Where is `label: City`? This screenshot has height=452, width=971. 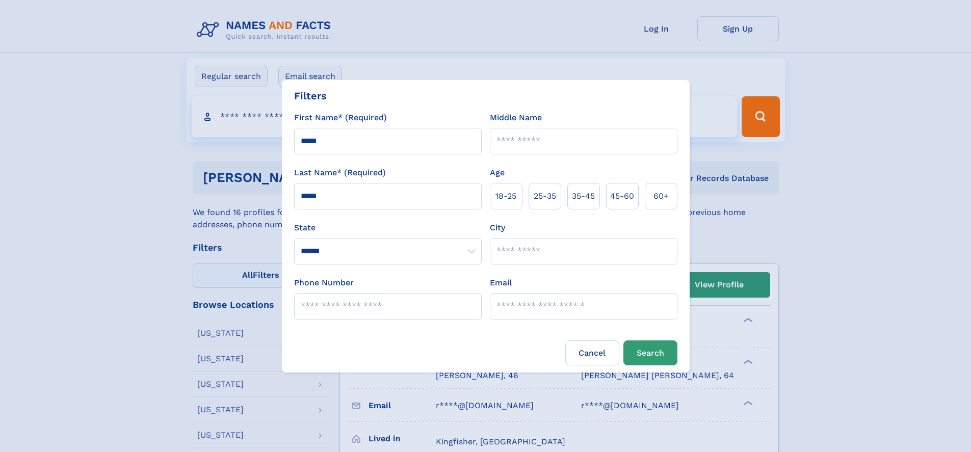 label: City is located at coordinates (497, 228).